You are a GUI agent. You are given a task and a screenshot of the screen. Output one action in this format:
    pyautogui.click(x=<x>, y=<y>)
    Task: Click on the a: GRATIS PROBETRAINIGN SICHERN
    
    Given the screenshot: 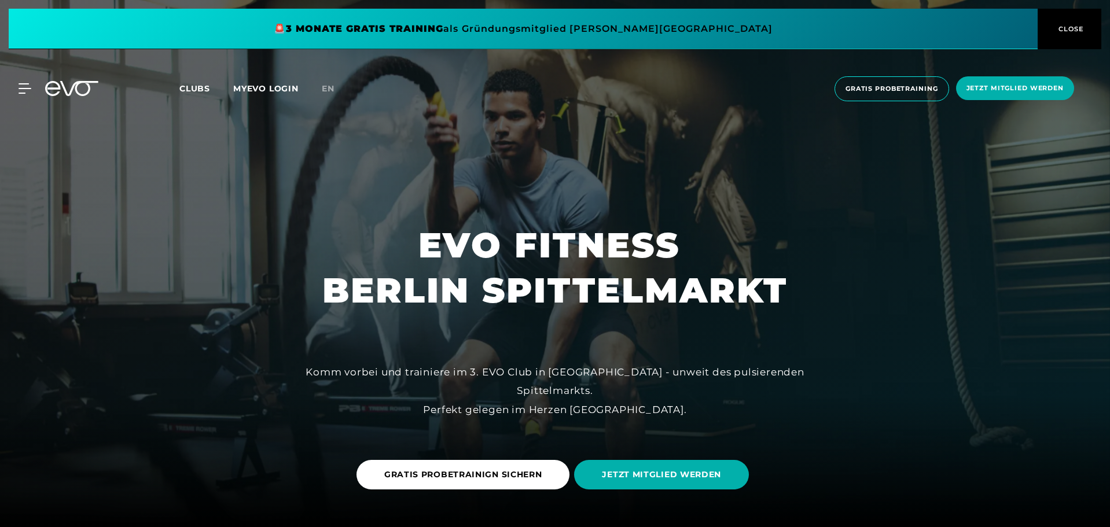 What is the action you would take?
    pyautogui.click(x=465, y=475)
    